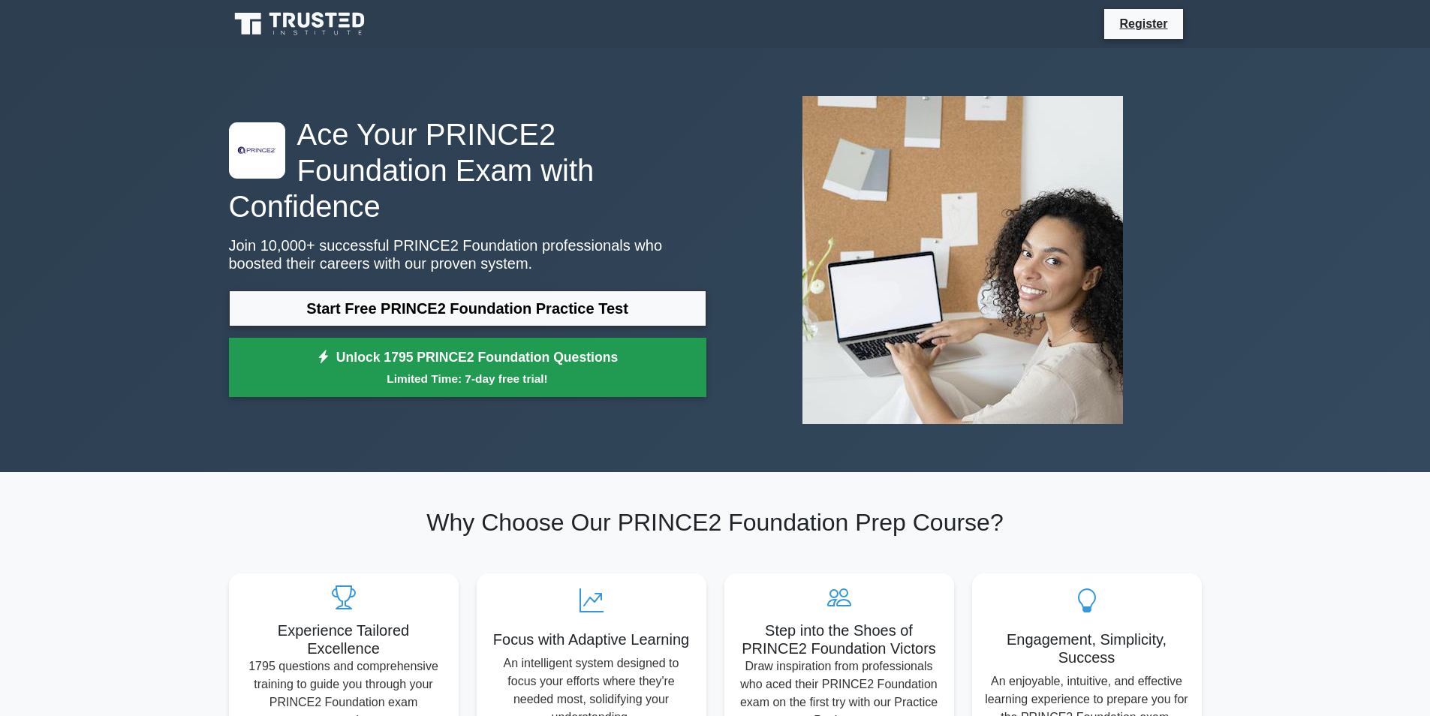 This screenshot has height=716, width=1430. I want to click on small: Limited Time: 7-day free trial!, so click(468, 378).